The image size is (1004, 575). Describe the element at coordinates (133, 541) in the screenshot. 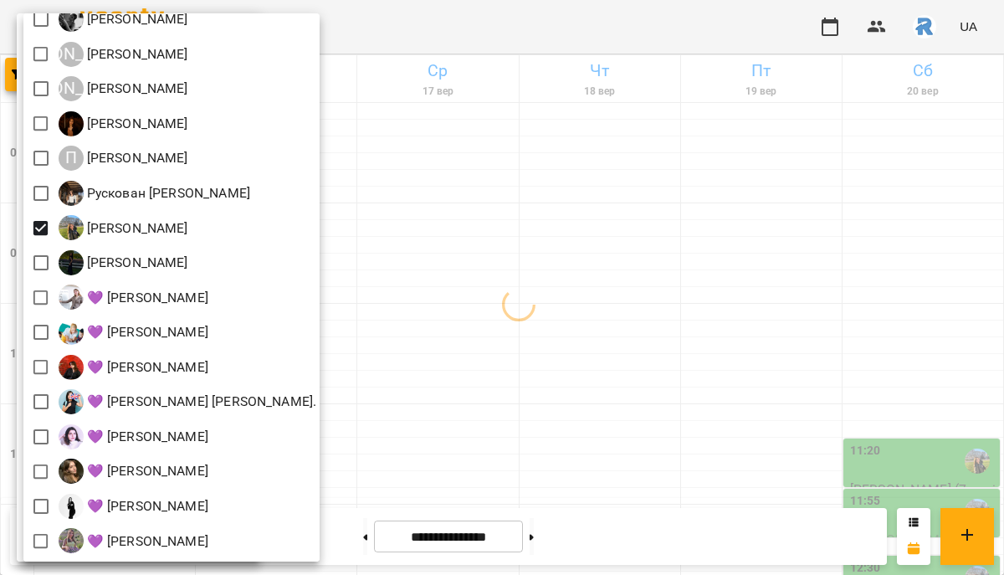

I see `div: 💜 Рябуха Анастасія Сергіївна` at that location.